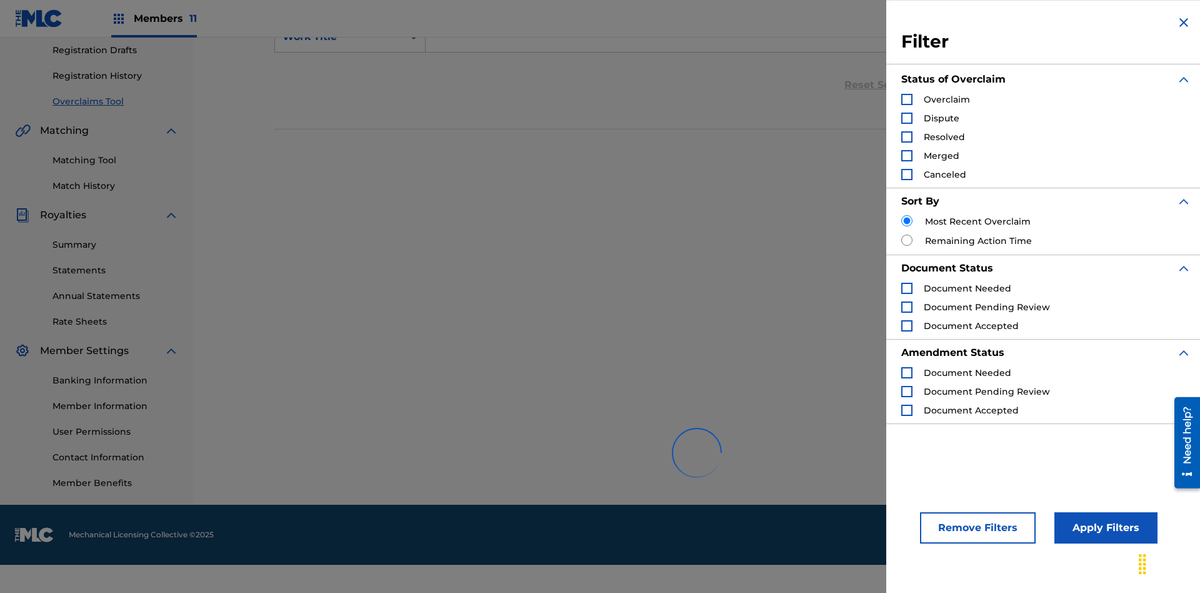 Image resolution: width=1200 pixels, height=593 pixels. I want to click on a: Statements, so click(116, 270).